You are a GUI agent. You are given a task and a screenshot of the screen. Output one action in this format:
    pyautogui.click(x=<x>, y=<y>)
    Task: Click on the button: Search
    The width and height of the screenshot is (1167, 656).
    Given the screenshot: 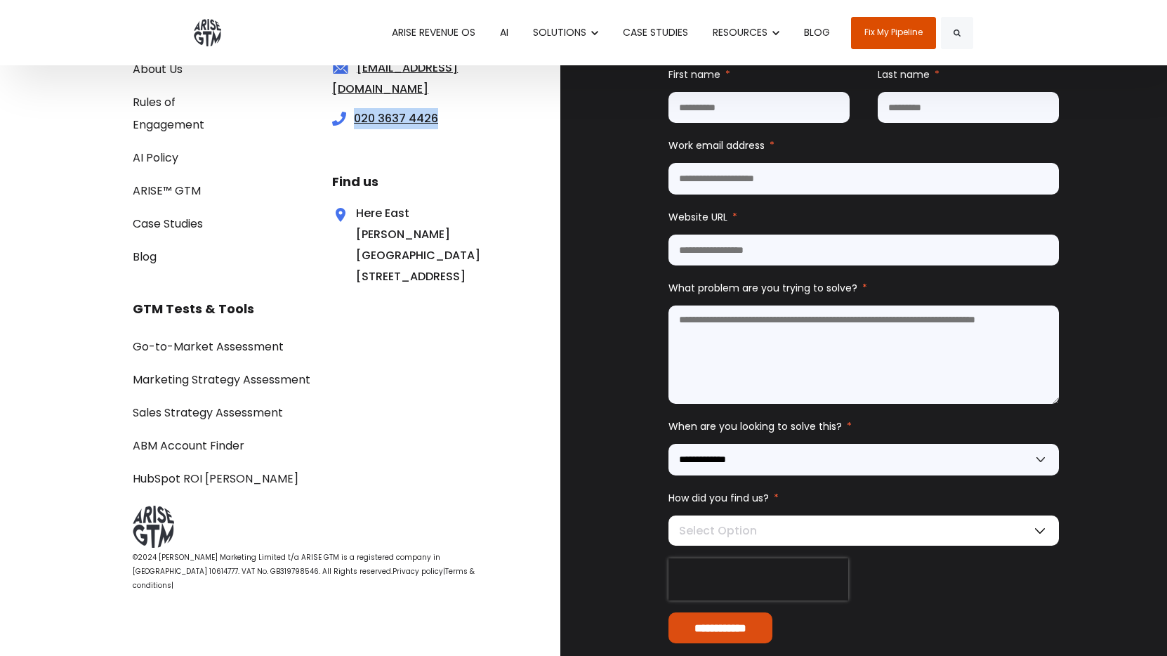 What is the action you would take?
    pyautogui.click(x=957, y=33)
    